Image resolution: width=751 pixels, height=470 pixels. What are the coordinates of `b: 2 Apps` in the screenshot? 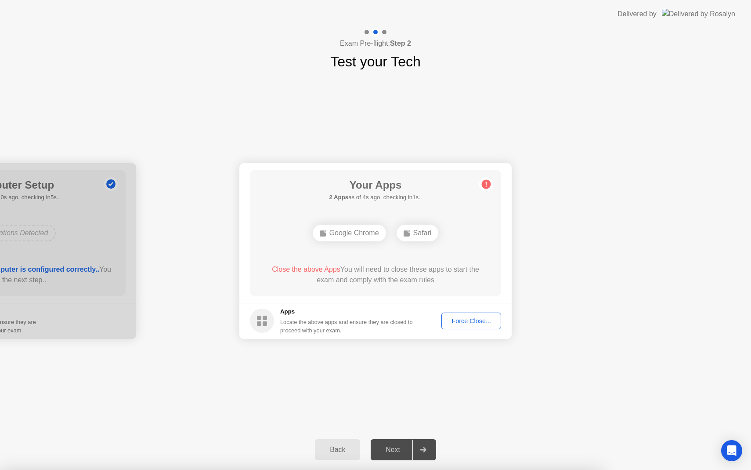 It's located at (339, 197).